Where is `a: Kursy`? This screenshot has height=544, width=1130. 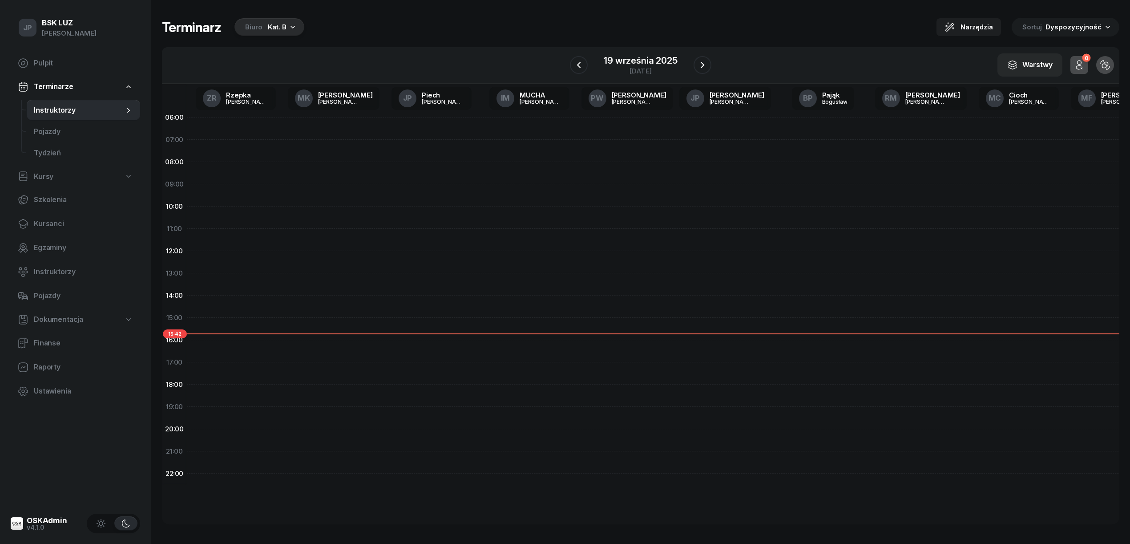
a: Kursy is located at coordinates (75, 177).